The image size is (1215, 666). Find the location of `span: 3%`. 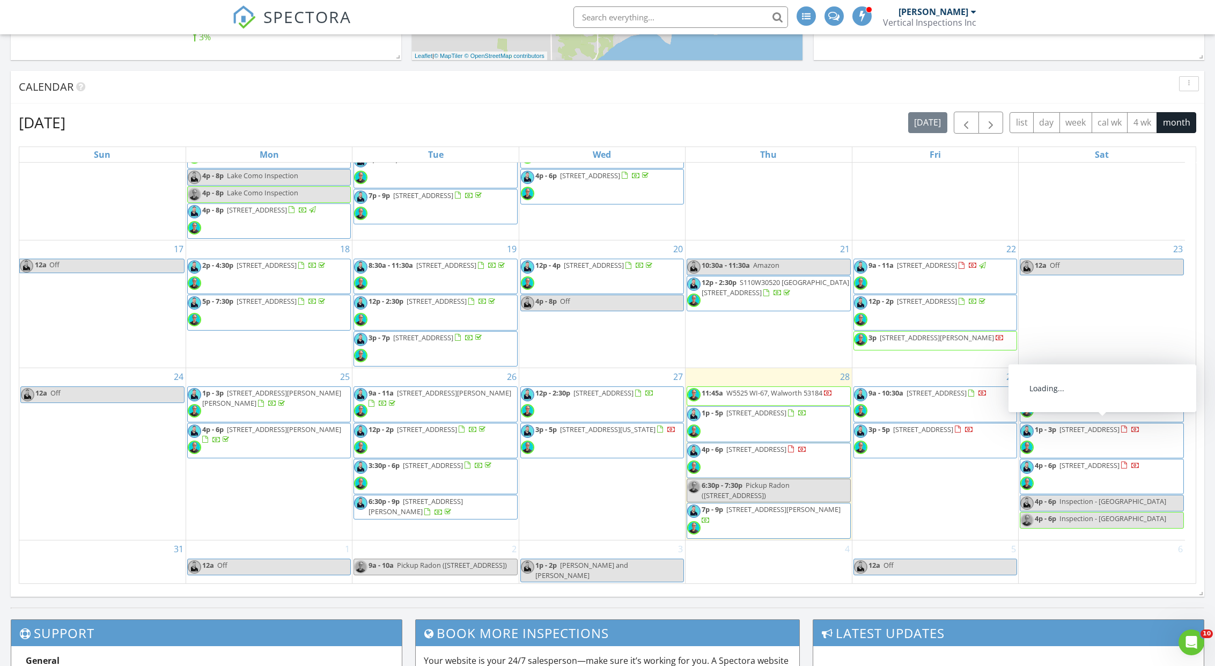

span: 3% is located at coordinates (205, 37).